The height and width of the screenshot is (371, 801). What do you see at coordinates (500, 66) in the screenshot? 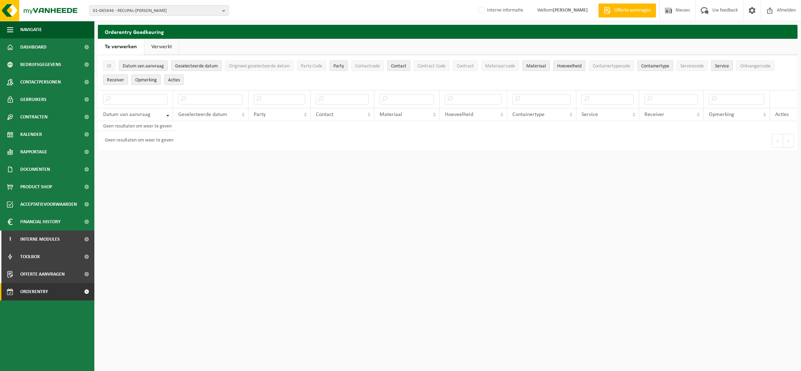
I see `span: Materiaal code` at bounding box center [500, 66].